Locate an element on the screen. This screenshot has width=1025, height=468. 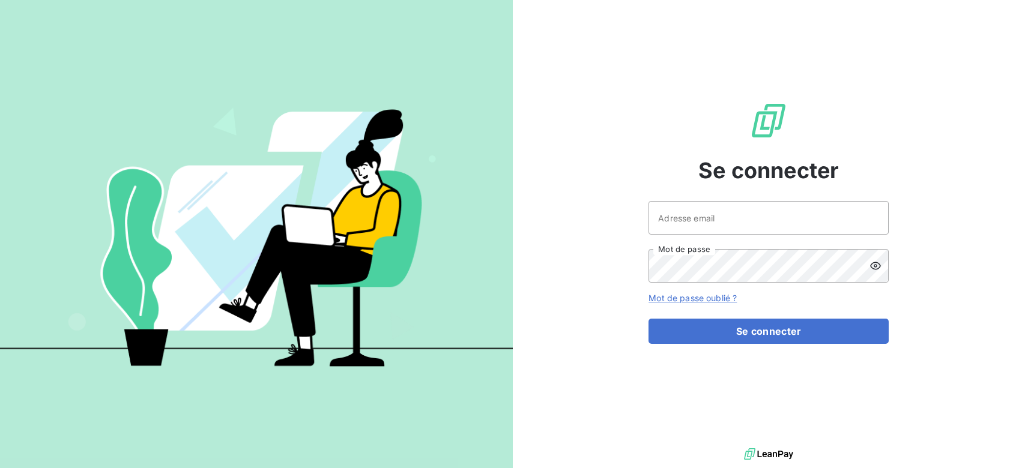
span: Se connecter is located at coordinates (768, 170).